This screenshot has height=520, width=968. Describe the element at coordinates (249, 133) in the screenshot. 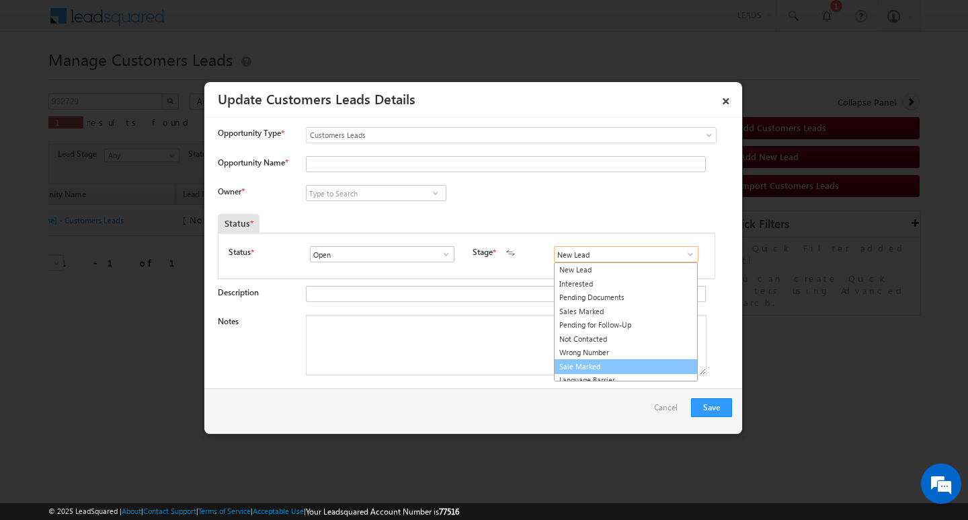

I see `span: Opportunity Type` at that location.